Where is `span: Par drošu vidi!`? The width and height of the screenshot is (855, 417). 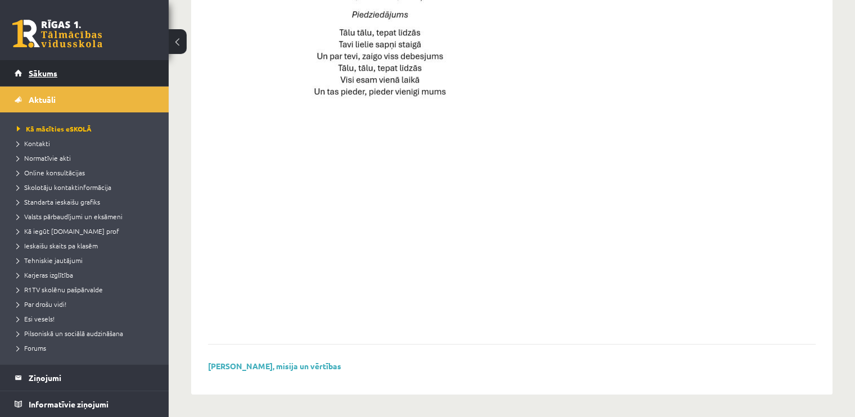 span: Par drošu vidi! is located at coordinates (42, 304).